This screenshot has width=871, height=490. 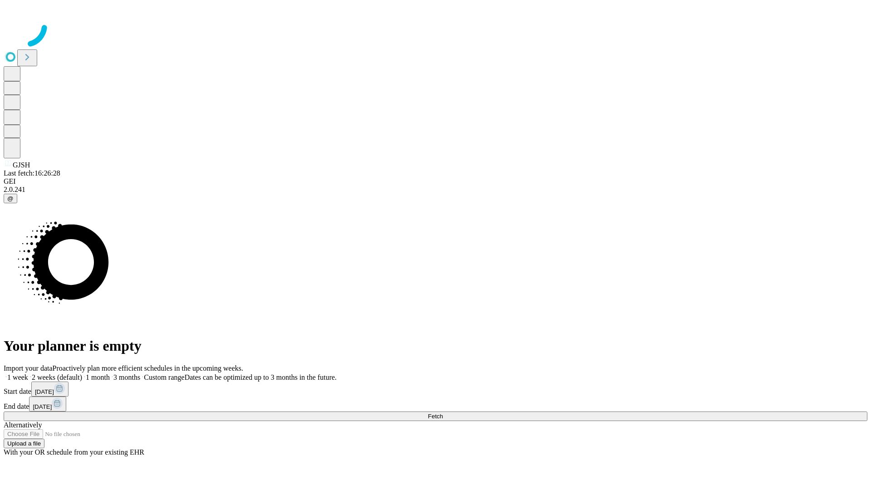 What do you see at coordinates (435, 181) in the screenshot?
I see `div: GEI` at bounding box center [435, 181].